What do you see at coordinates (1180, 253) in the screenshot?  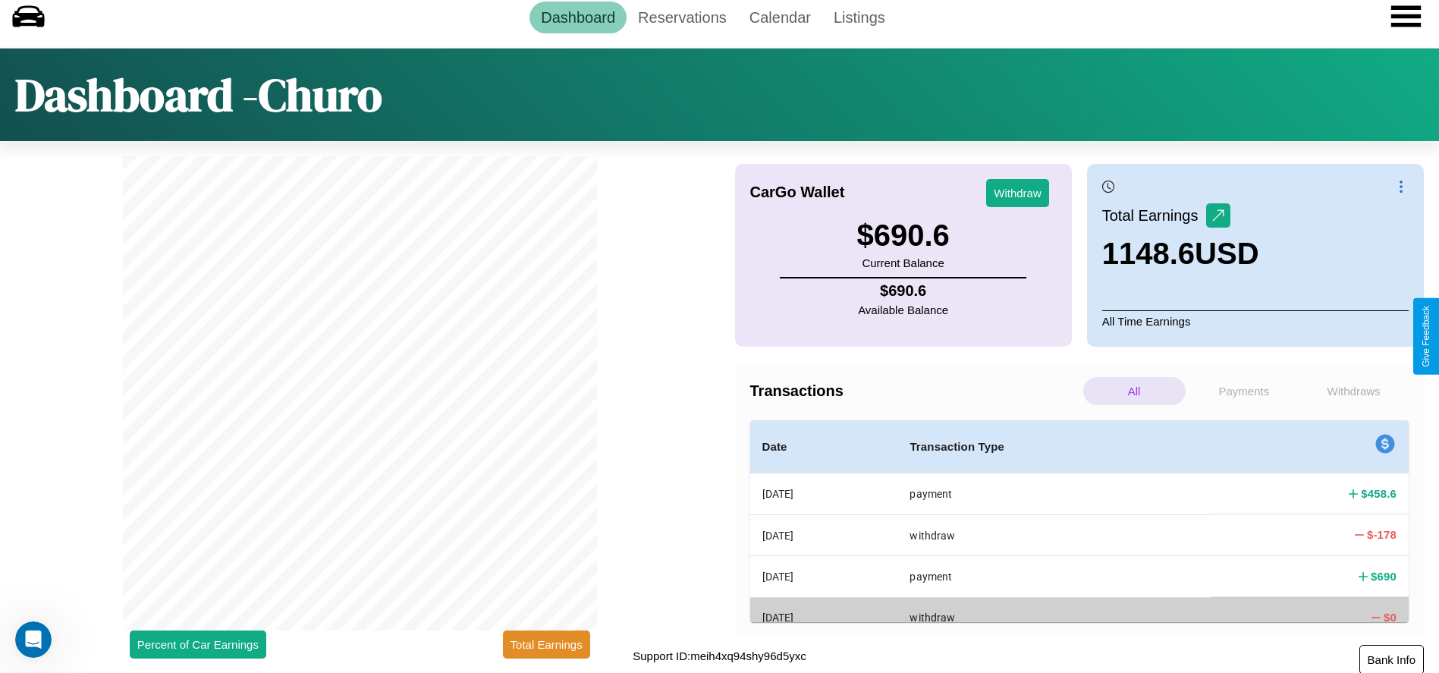 I see `h3: 1148.6 USD` at bounding box center [1180, 253].